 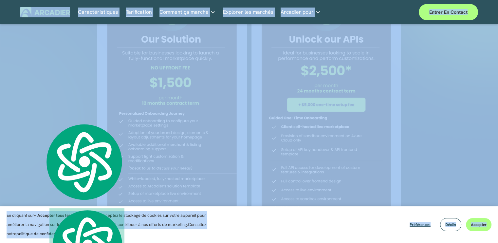 I want to click on font: Arcadier pour, so click(x=297, y=12).